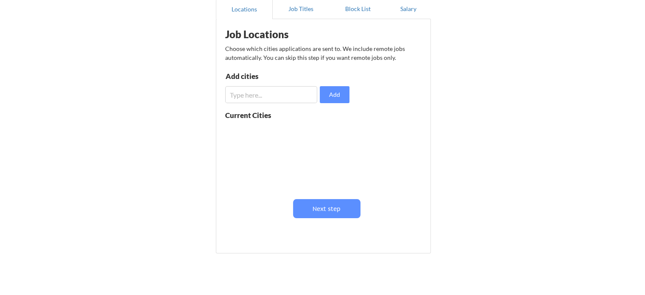 Image resolution: width=645 pixels, height=295 pixels. What do you see at coordinates (257, 115) in the screenshot?
I see `div: Current Cities` at bounding box center [257, 115].